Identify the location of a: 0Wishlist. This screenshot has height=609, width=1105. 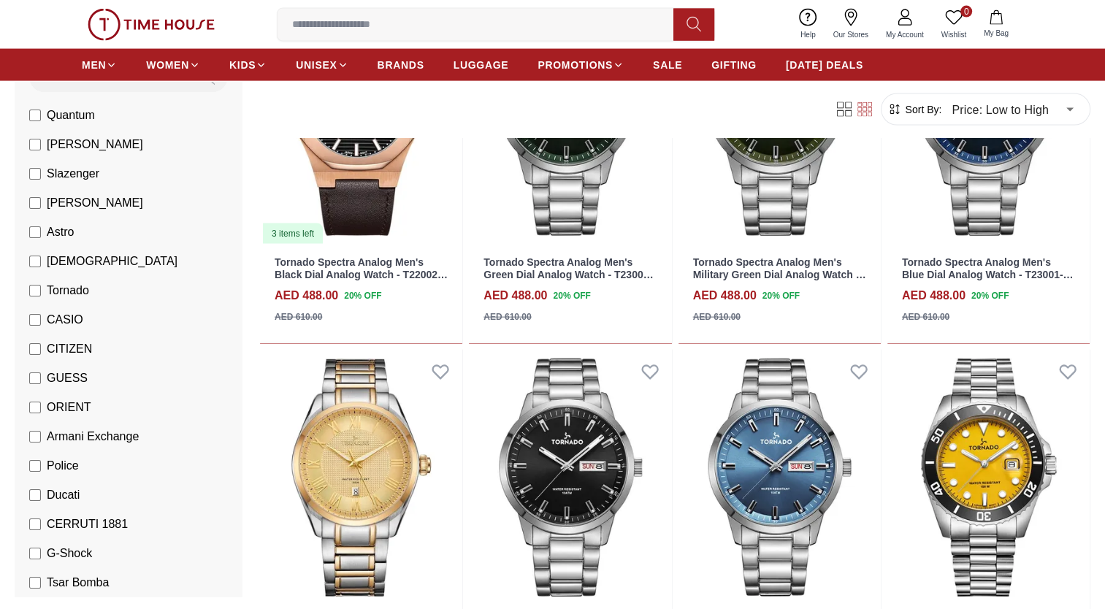
(954, 24).